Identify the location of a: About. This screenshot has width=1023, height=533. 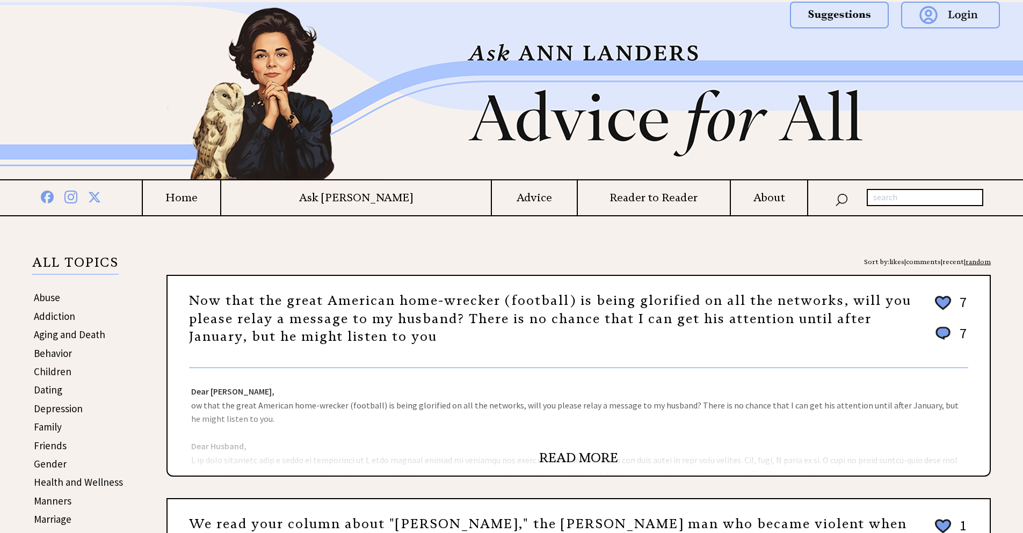
(769, 198).